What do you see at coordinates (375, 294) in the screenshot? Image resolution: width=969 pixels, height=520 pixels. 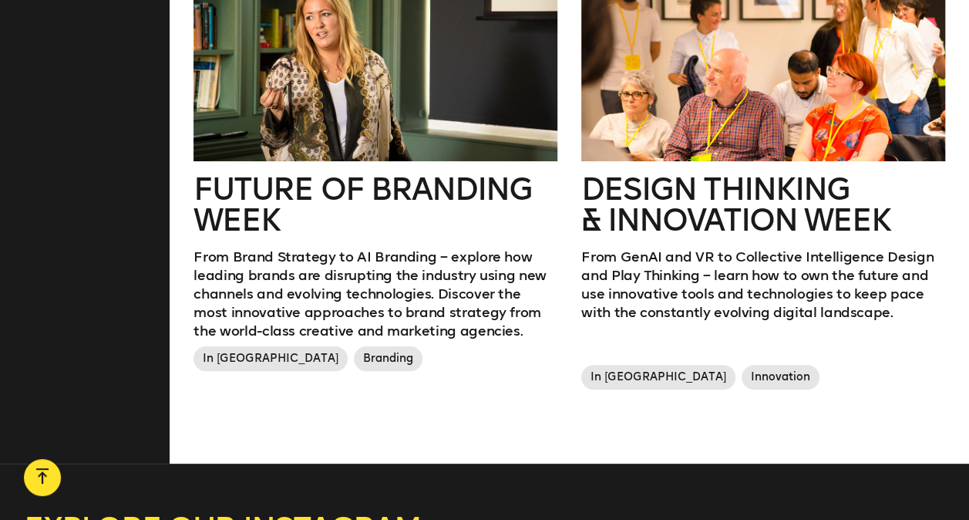 I see `p: From Brand Strategy to AI Branding – explore how leading brands are disrupting the industry using...` at bounding box center [375, 294].